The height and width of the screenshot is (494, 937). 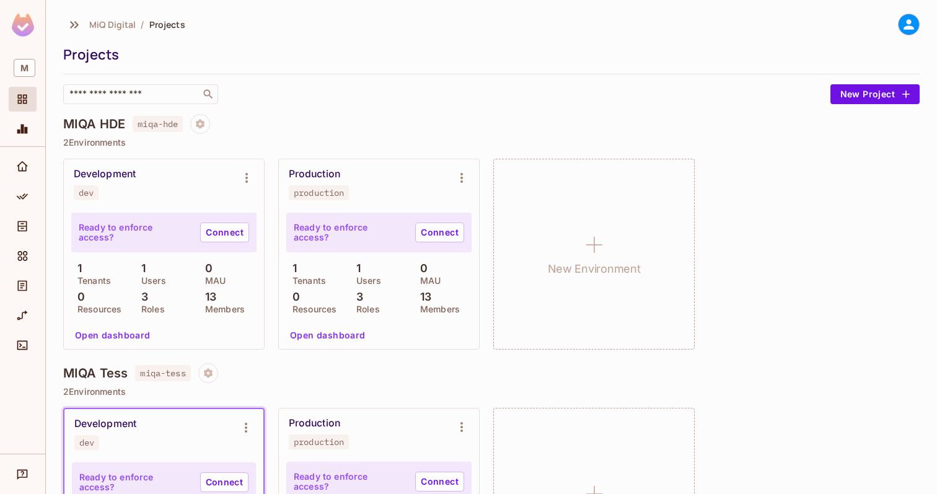 I want to click on button: New Project, so click(x=875, y=94).